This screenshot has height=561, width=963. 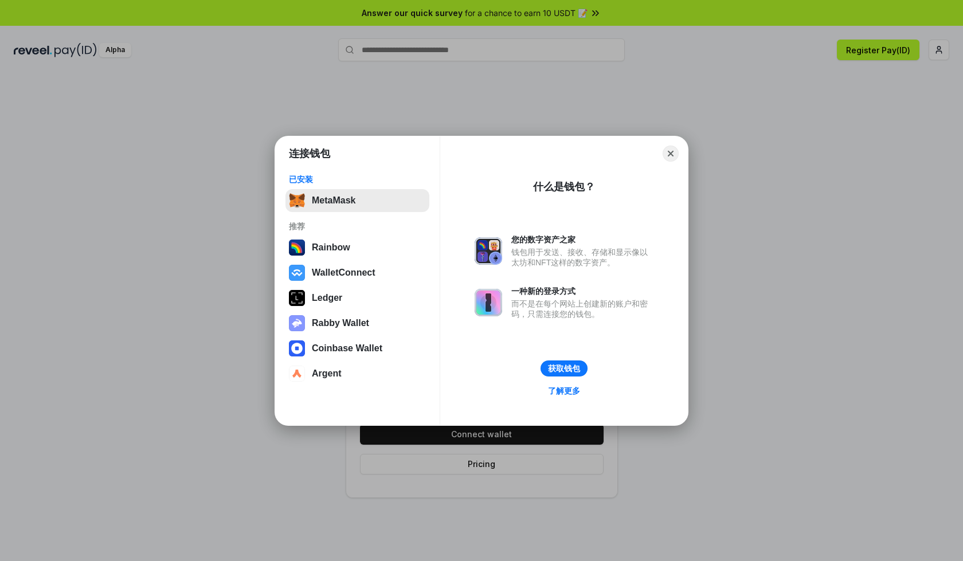 What do you see at coordinates (357, 248) in the screenshot?
I see `button: Rainbow` at bounding box center [357, 248].